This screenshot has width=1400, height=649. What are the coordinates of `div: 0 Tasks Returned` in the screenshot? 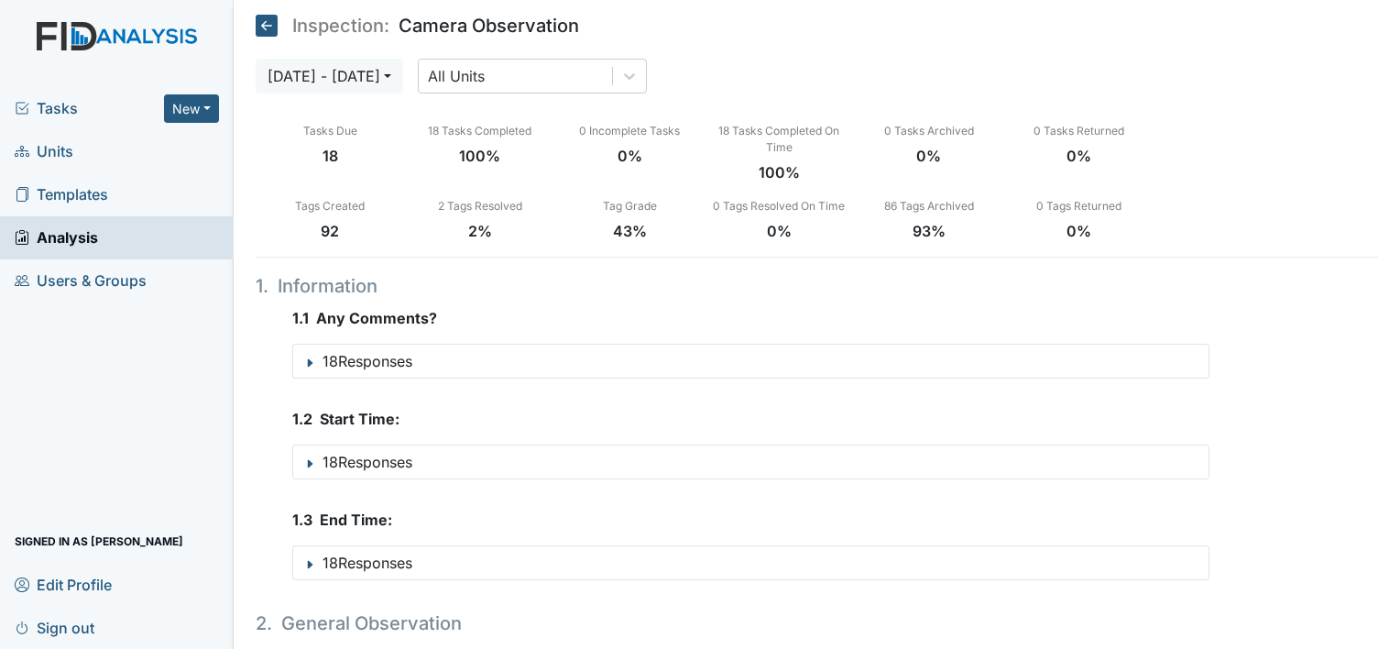 It's located at (1078, 131).